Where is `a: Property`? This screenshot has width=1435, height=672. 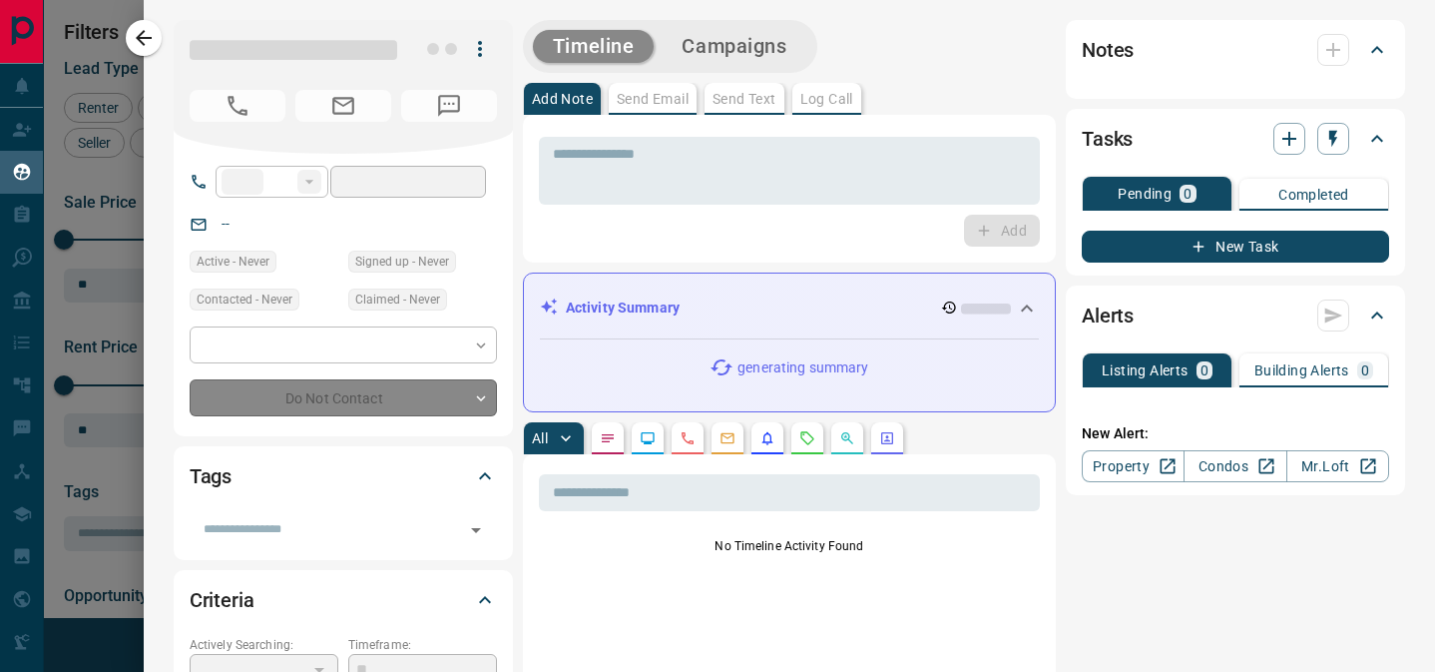
a: Property is located at coordinates (1133, 466).